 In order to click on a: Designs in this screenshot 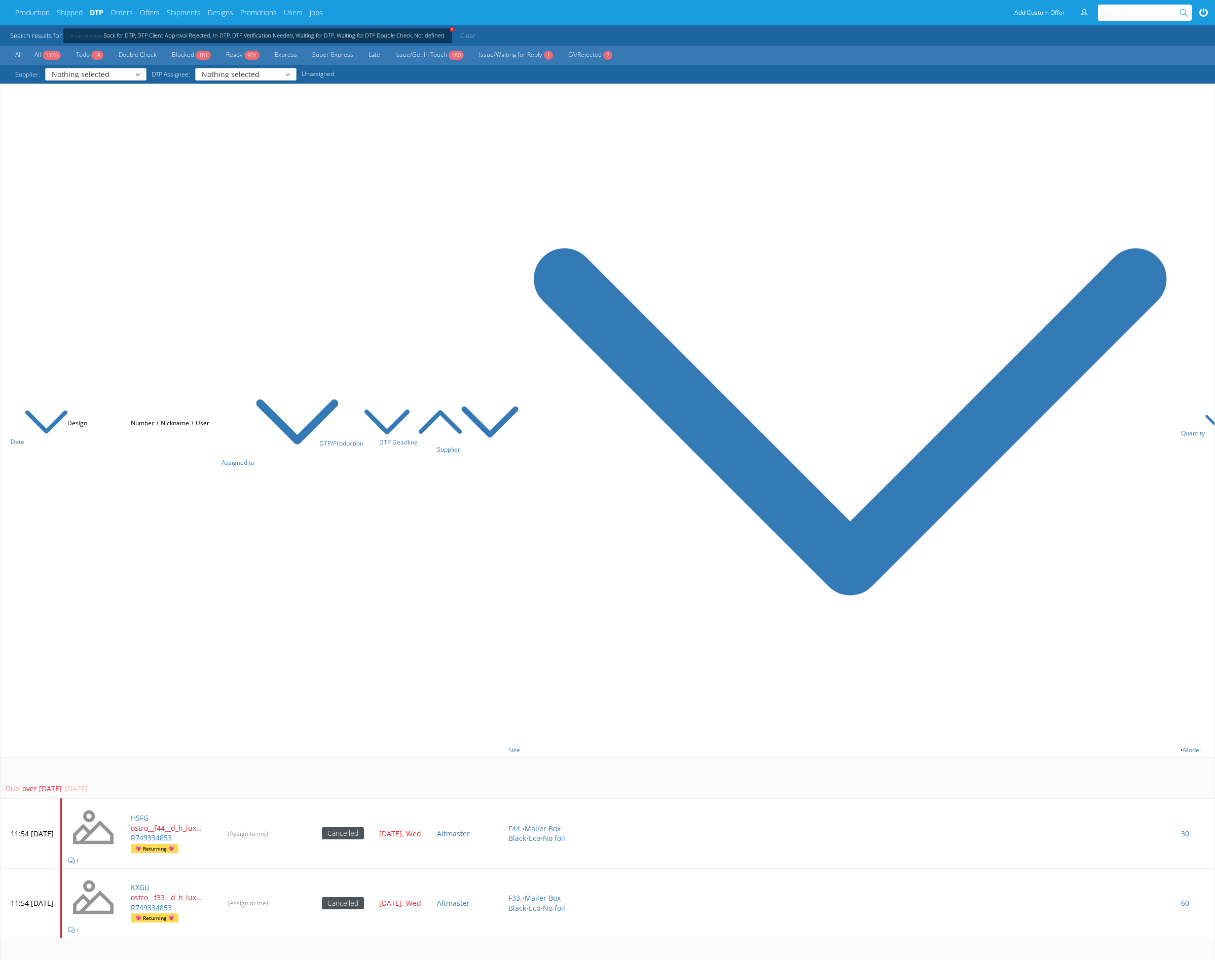, I will do `click(221, 13)`.